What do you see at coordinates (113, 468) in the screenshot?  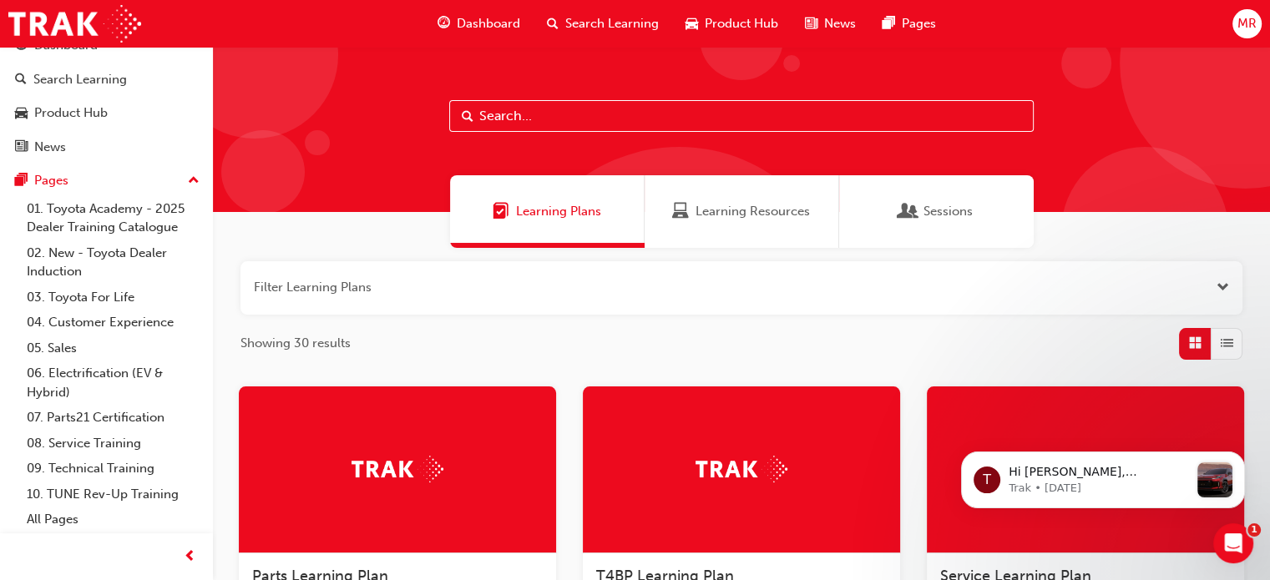 I see `a: 09. Technical Training` at bounding box center [113, 468].